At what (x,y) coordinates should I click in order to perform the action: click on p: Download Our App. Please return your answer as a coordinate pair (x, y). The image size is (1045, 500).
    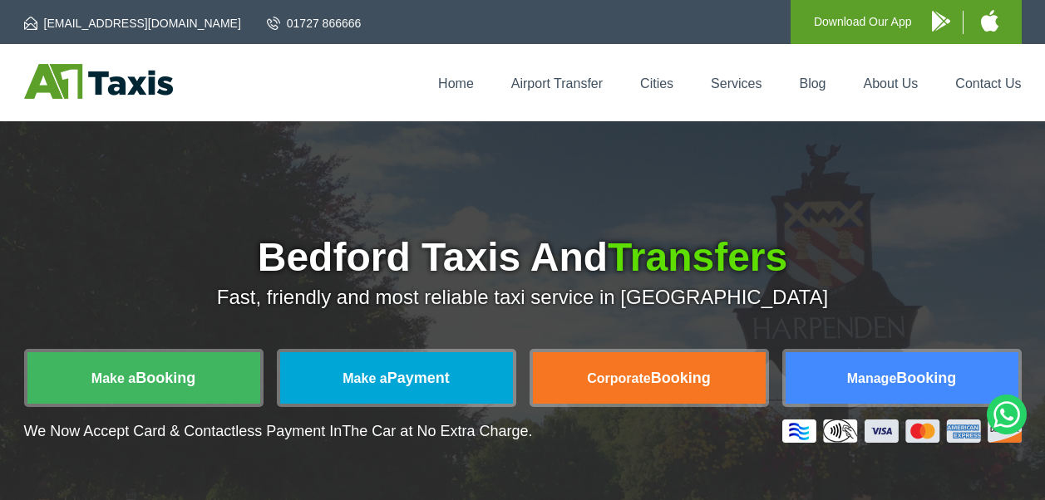
    Looking at the image, I should click on (863, 22).